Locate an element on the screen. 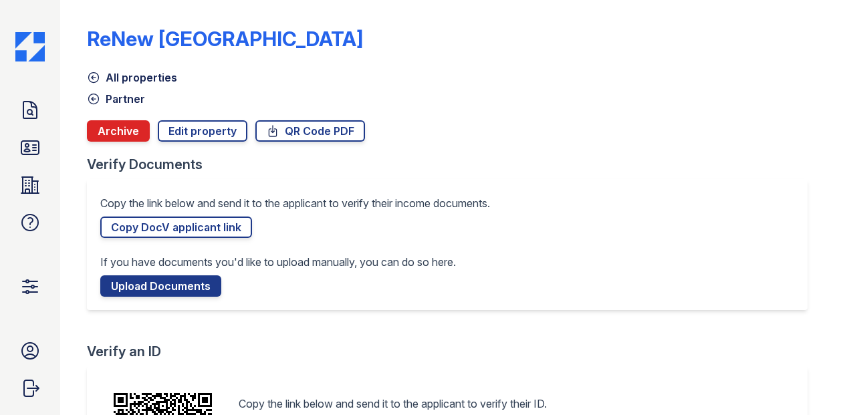 The height and width of the screenshot is (415, 845). p: Copy the link below and send it to the applicant to verify their ID. is located at coordinates (392, 404).